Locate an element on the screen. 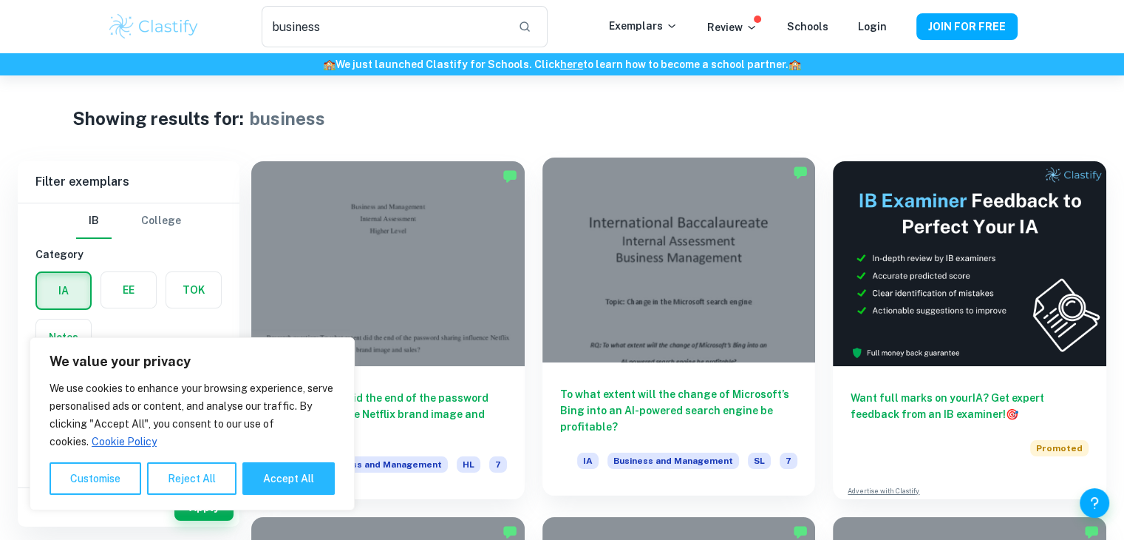 The width and height of the screenshot is (1124, 540). a: Cookie Policy is located at coordinates (124, 441).